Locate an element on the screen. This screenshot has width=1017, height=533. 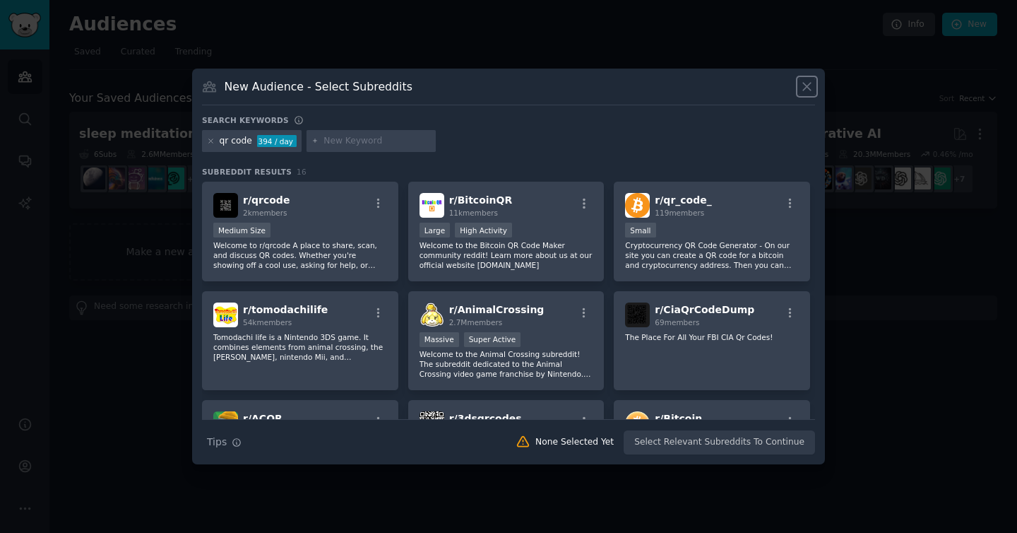
span: 11k members is located at coordinates (473, 213).